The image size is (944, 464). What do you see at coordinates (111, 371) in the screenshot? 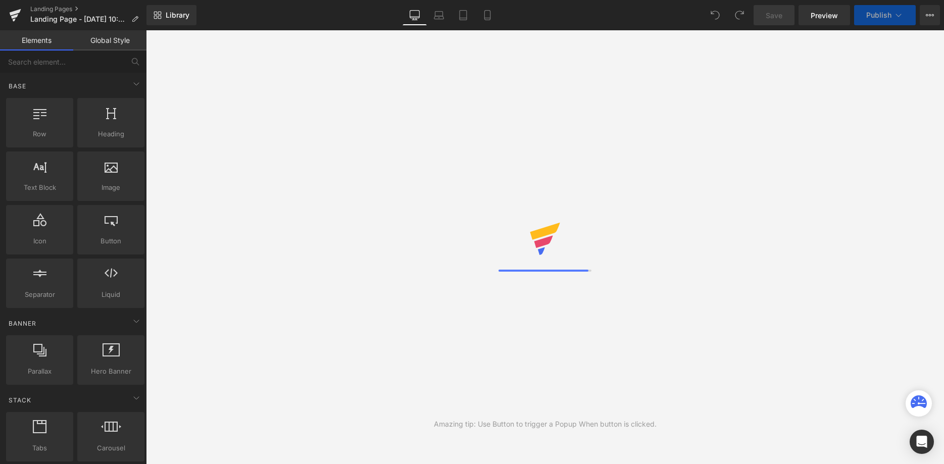
I see `span: Hero Banner` at bounding box center [111, 371].